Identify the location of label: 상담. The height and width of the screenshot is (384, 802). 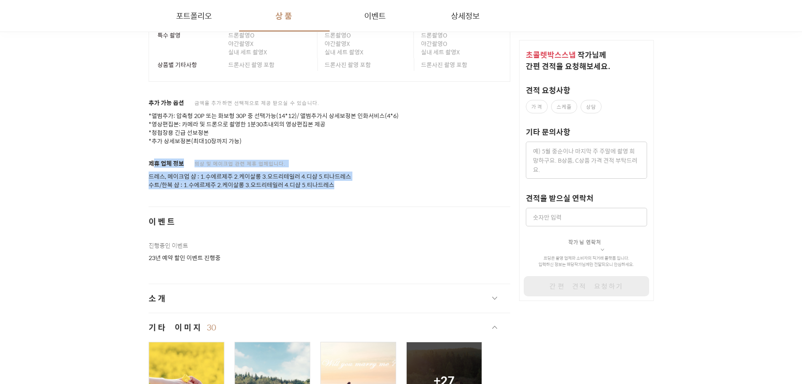
(591, 107).